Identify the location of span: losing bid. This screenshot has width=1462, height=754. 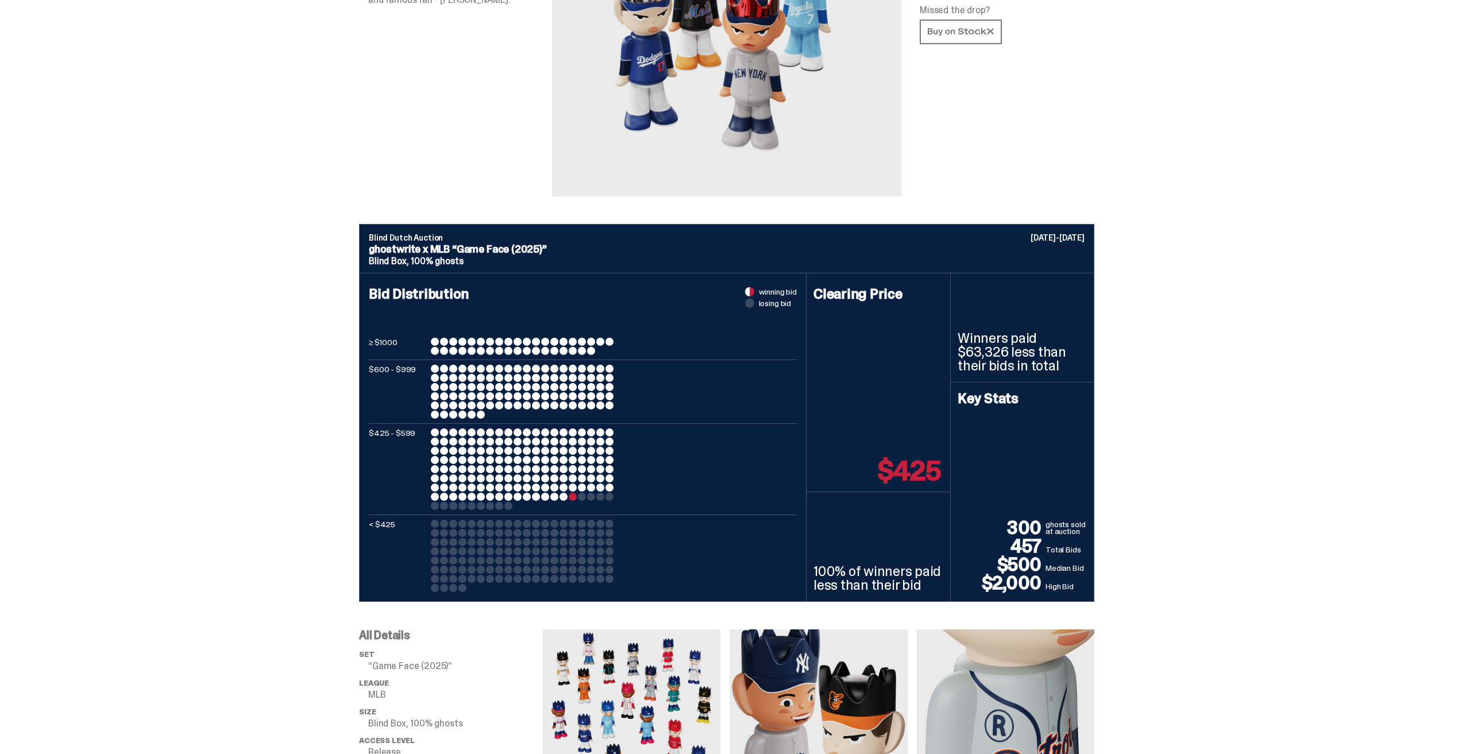
(775, 303).